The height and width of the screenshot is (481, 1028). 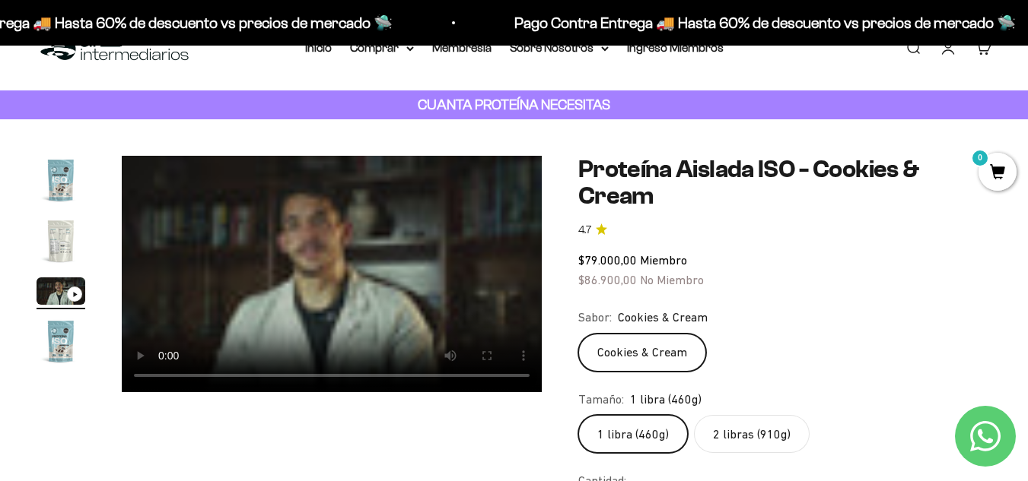 What do you see at coordinates (675, 47) in the screenshot?
I see `a: Ingreso Miembros` at bounding box center [675, 47].